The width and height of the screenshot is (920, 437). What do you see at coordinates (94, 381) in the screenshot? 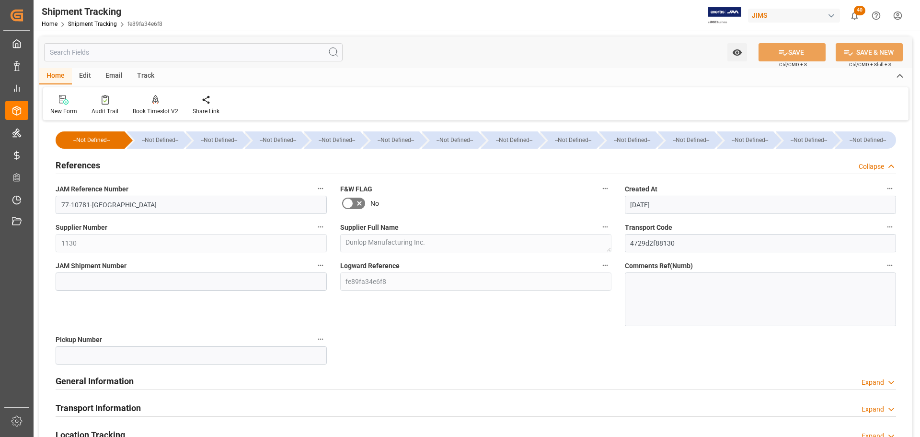
I see `h2: General Information` at bounding box center [94, 381].